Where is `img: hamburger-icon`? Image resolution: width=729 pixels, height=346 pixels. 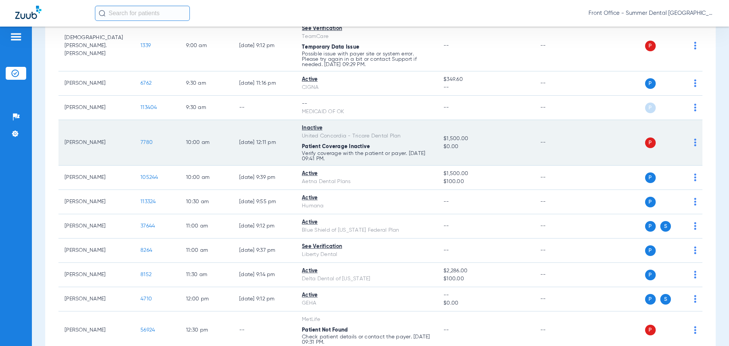
img: hamburger-icon is located at coordinates (16, 37).